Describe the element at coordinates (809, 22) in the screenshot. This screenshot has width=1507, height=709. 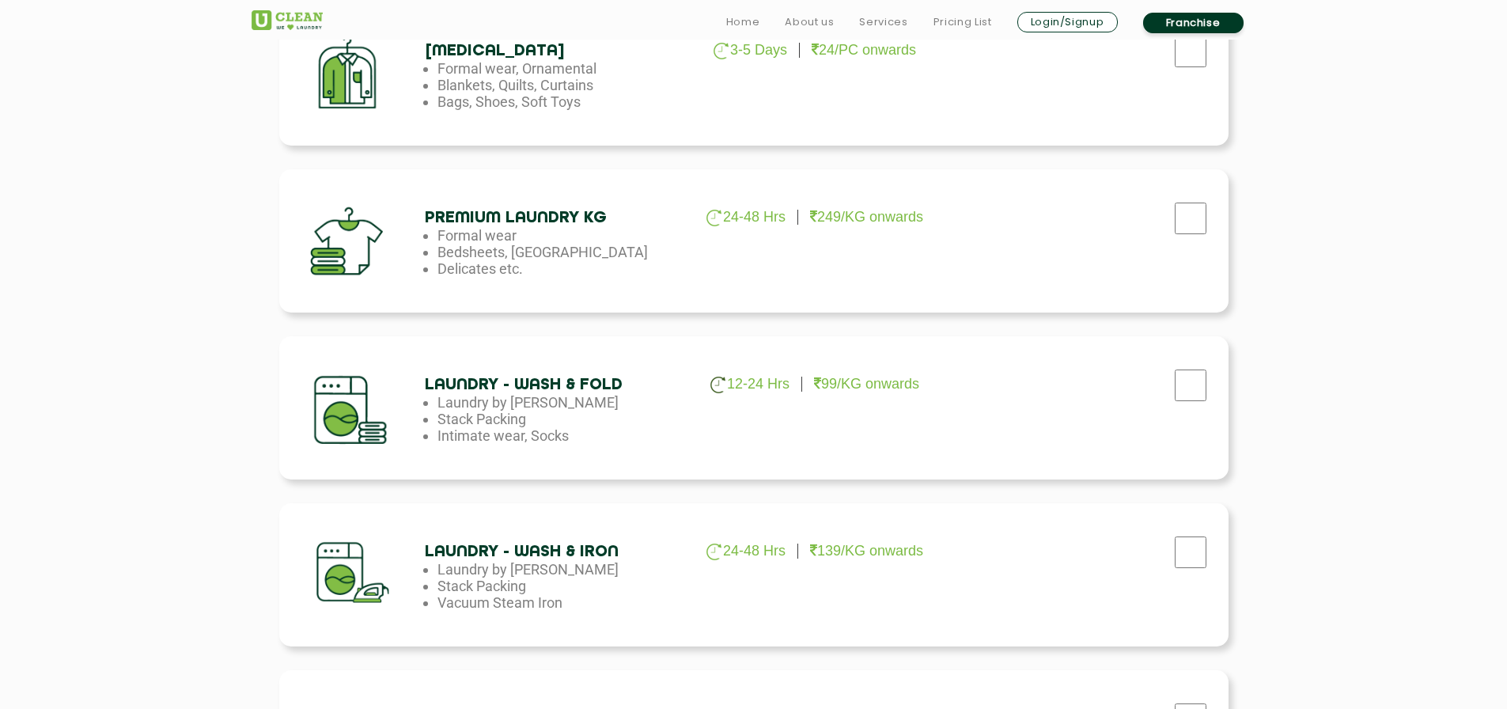
I see `a: About us` at that location.